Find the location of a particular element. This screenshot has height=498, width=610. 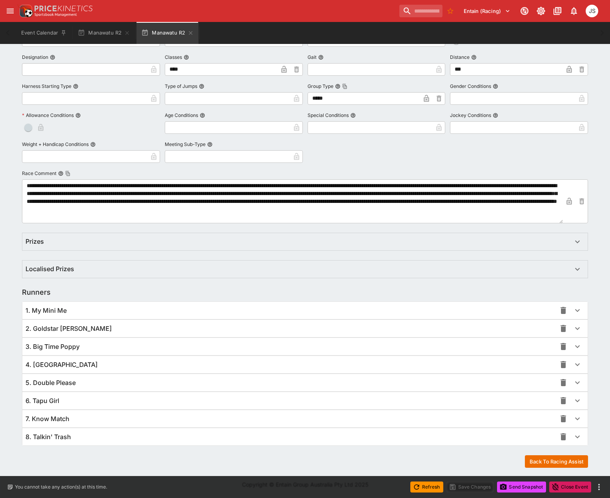

button: Weight + Handicap Conditions is located at coordinates (93, 144).